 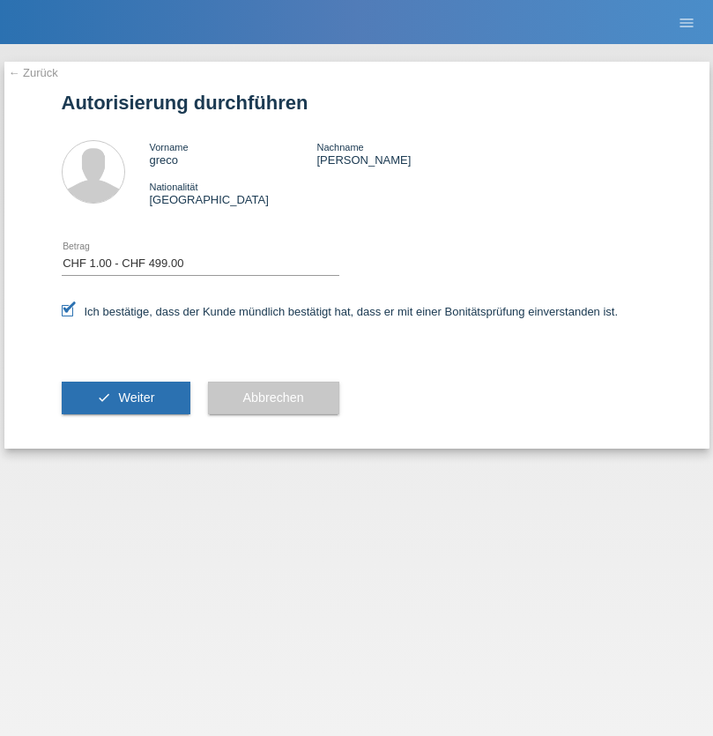 What do you see at coordinates (357, 102) in the screenshot?
I see `h1: Autorisierung durchführen` at bounding box center [357, 102].